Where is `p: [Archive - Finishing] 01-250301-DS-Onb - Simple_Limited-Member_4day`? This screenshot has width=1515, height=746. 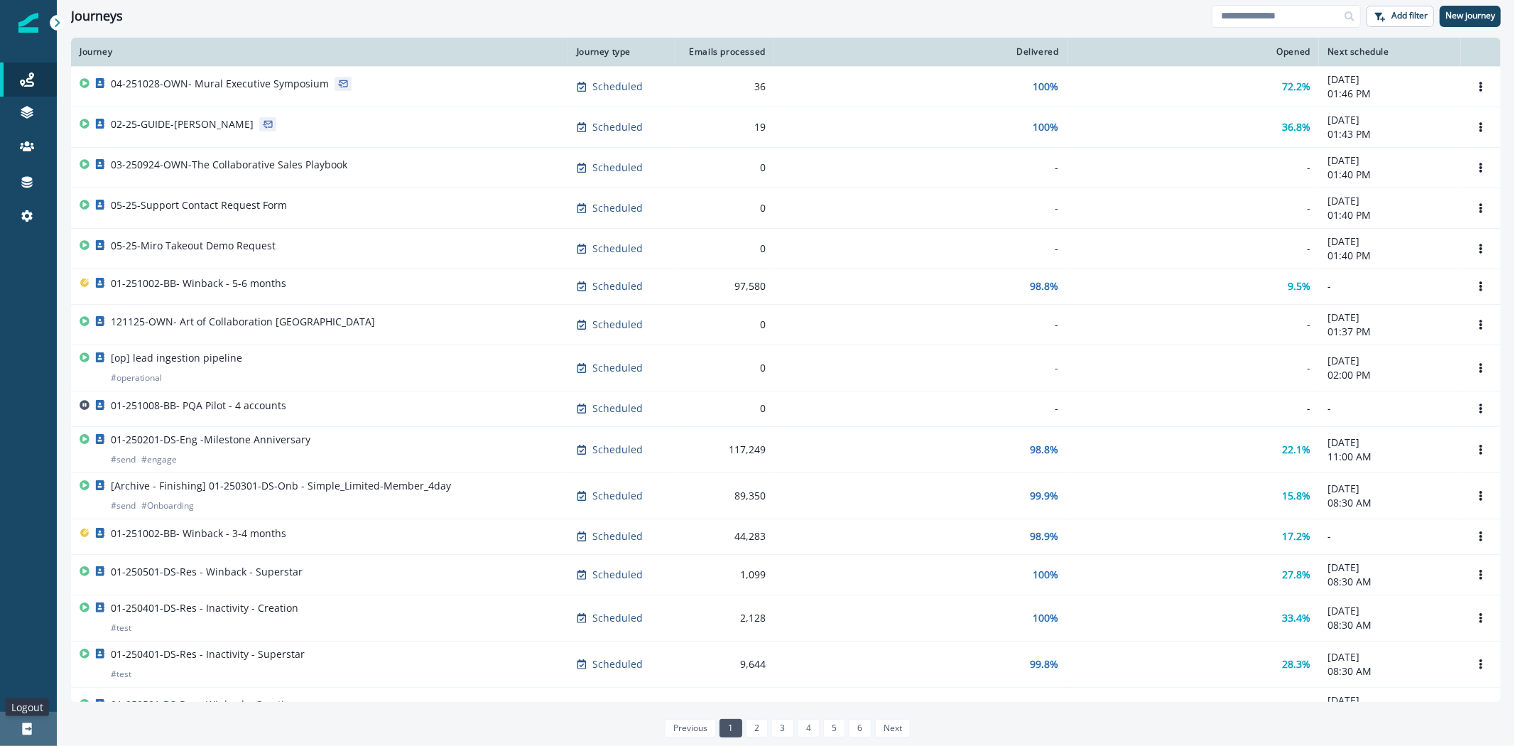 p: [Archive - Finishing] 01-250301-DS-Onb - Simple_Limited-Member_4day is located at coordinates (280, 486).